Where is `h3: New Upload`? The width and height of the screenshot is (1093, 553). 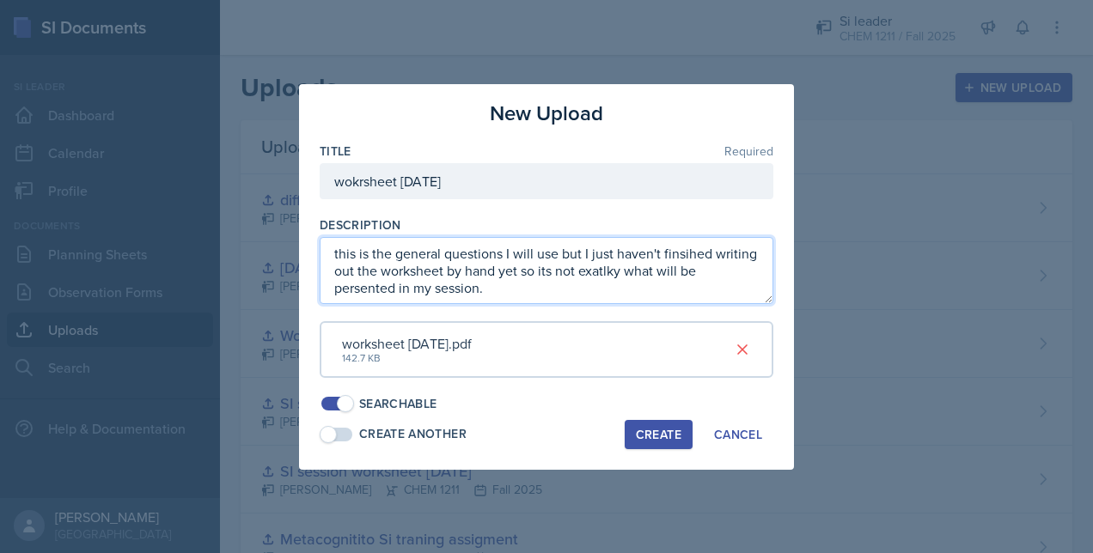 h3: New Upload is located at coordinates (546, 113).